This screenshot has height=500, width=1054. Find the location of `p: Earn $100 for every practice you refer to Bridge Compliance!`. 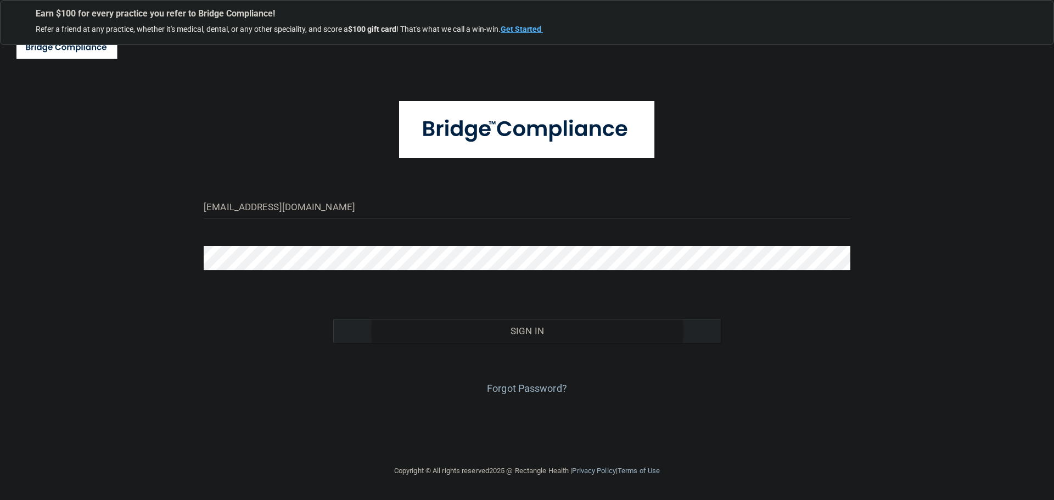

p: Earn $100 for every practice you refer to Bridge Compliance! is located at coordinates (527, 13).